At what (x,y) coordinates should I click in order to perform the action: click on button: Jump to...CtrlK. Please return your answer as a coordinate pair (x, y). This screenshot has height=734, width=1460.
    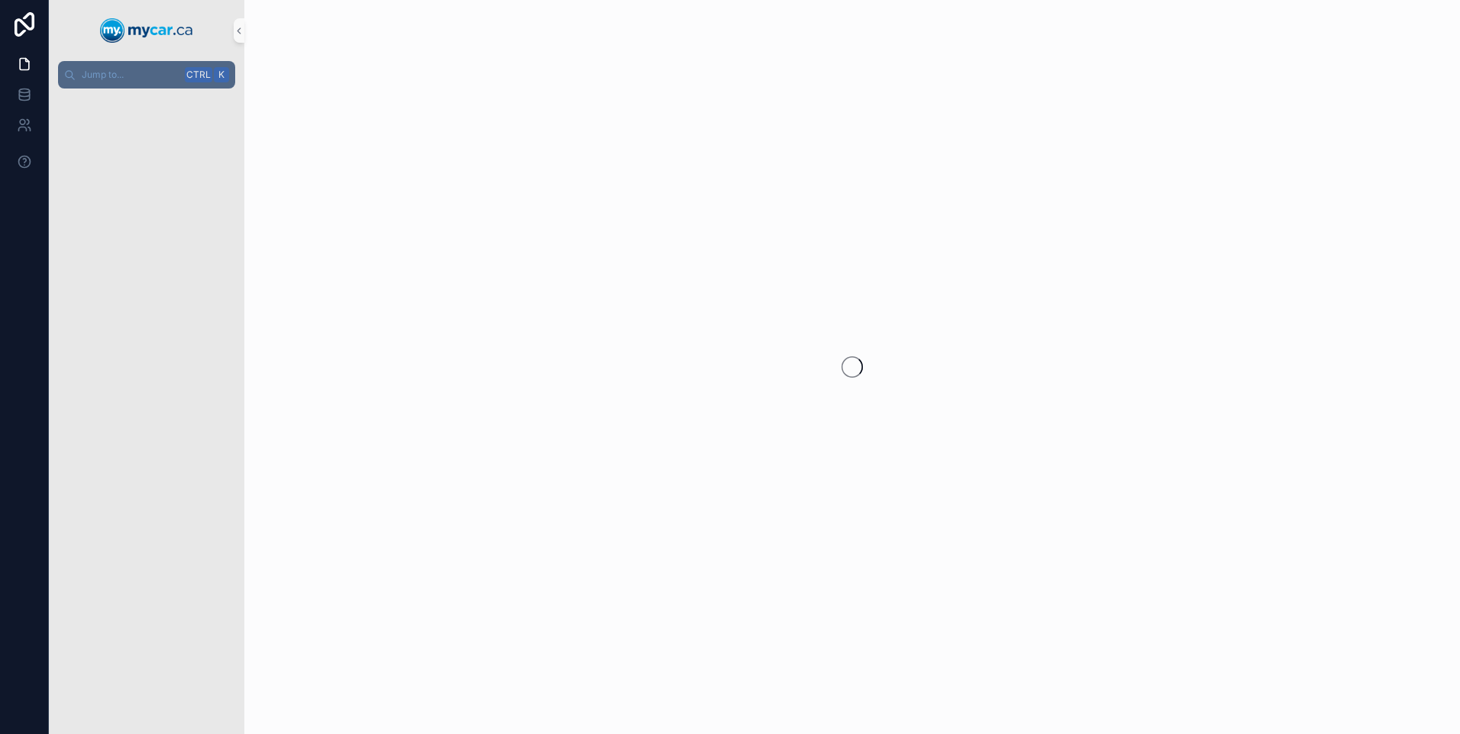
    Looking at the image, I should click on (147, 75).